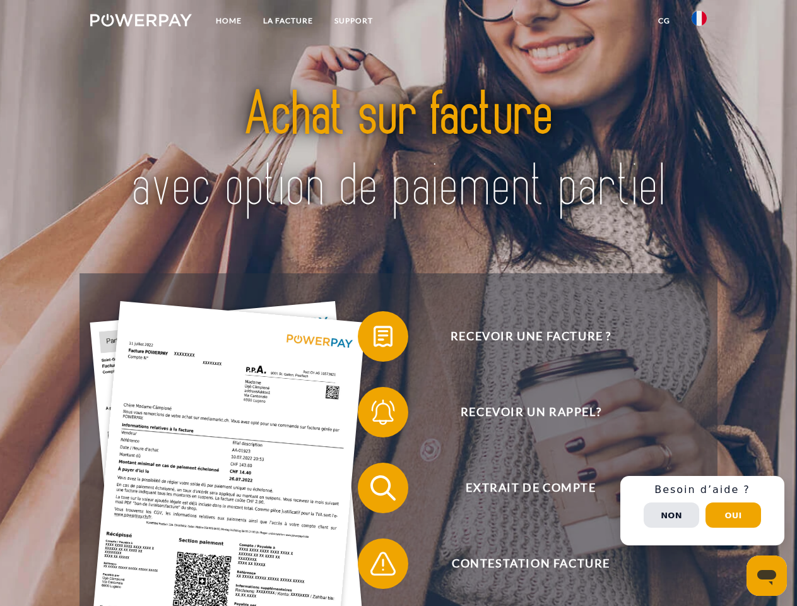  What do you see at coordinates (522, 336) in the screenshot?
I see `a: Recevoir une facture ?` at bounding box center [522, 336].